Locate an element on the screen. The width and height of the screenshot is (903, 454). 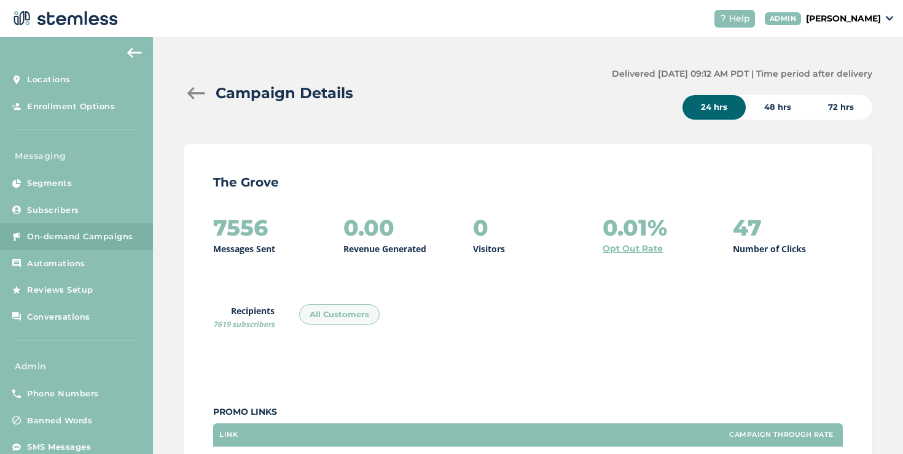
span: Conversations is located at coordinates (58, 317).